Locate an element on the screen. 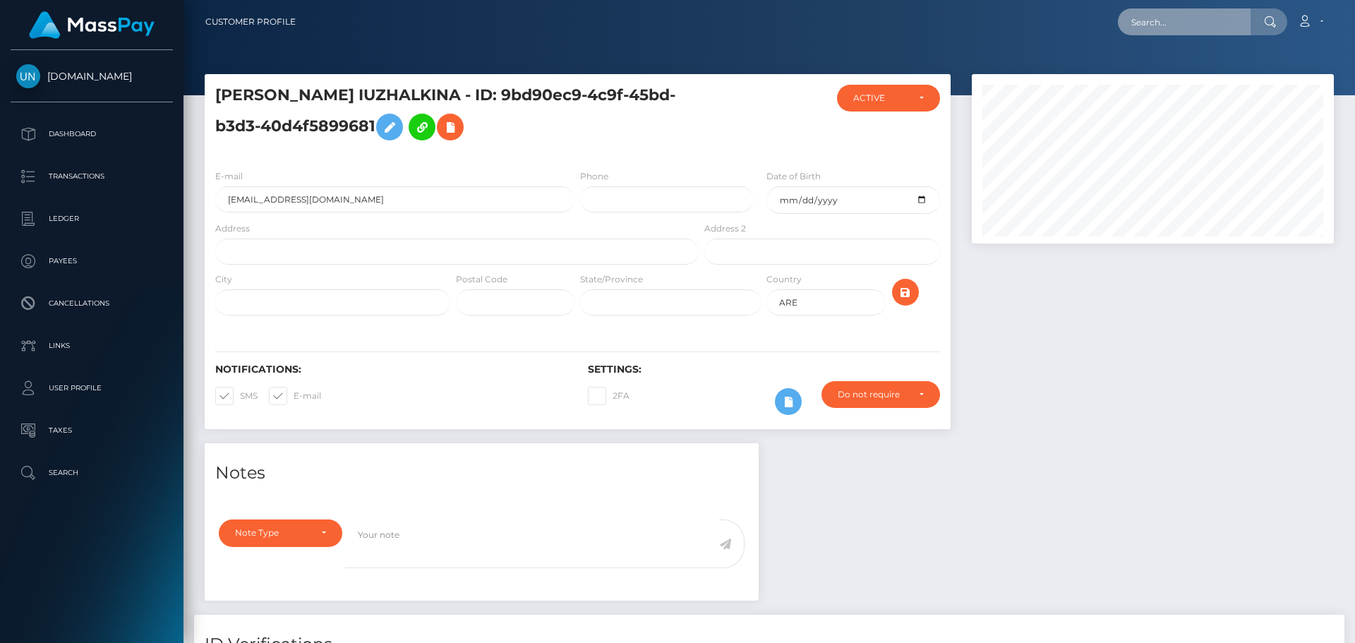 The width and height of the screenshot is (1355, 643). p: Payees is located at coordinates (92, 261).